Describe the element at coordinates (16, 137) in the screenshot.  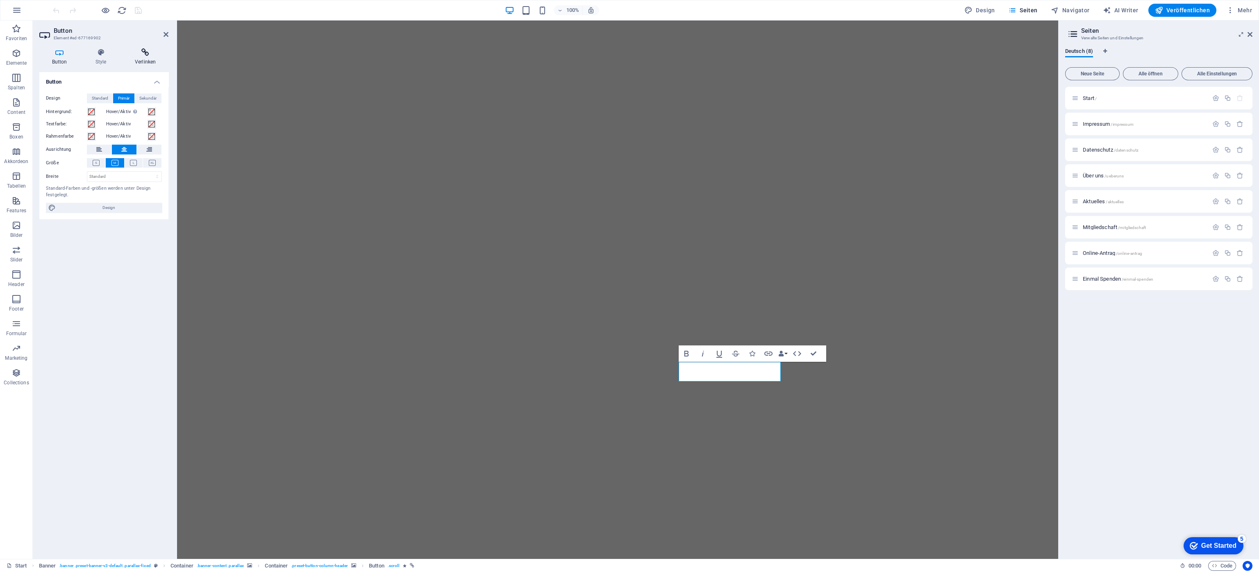
I see `p: Boxen` at that location.